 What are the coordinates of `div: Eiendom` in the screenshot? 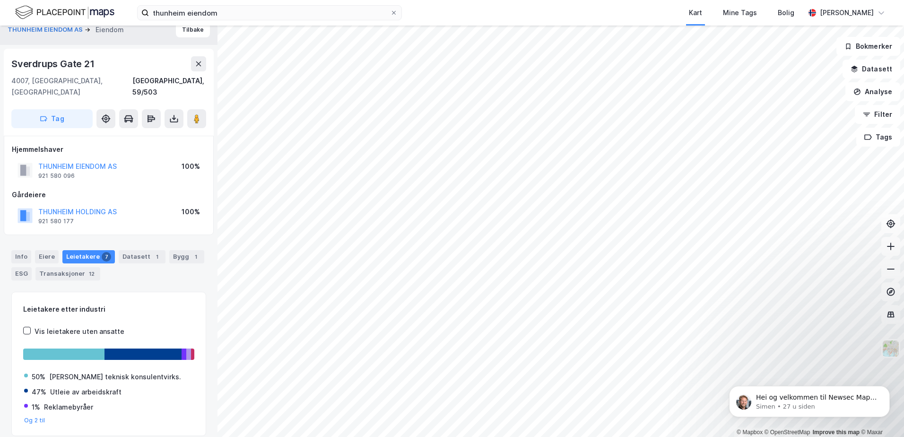 It's located at (110, 30).